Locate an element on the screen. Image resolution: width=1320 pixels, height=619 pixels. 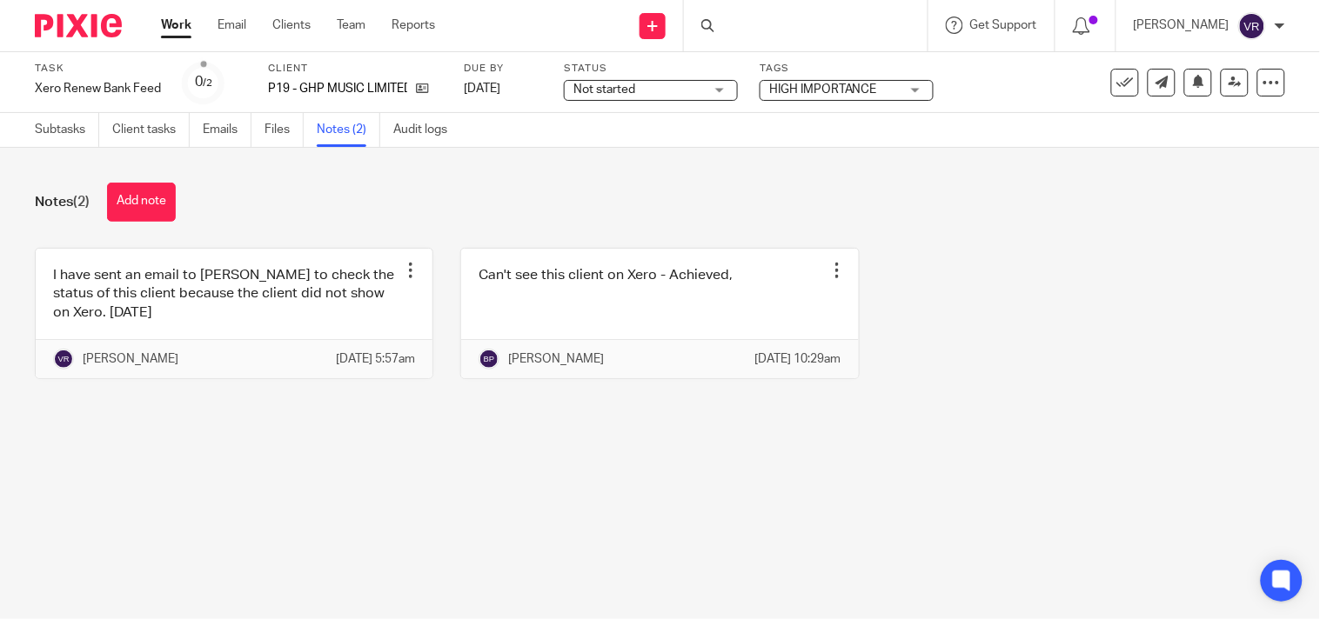
h1: Notes is located at coordinates (62, 202).